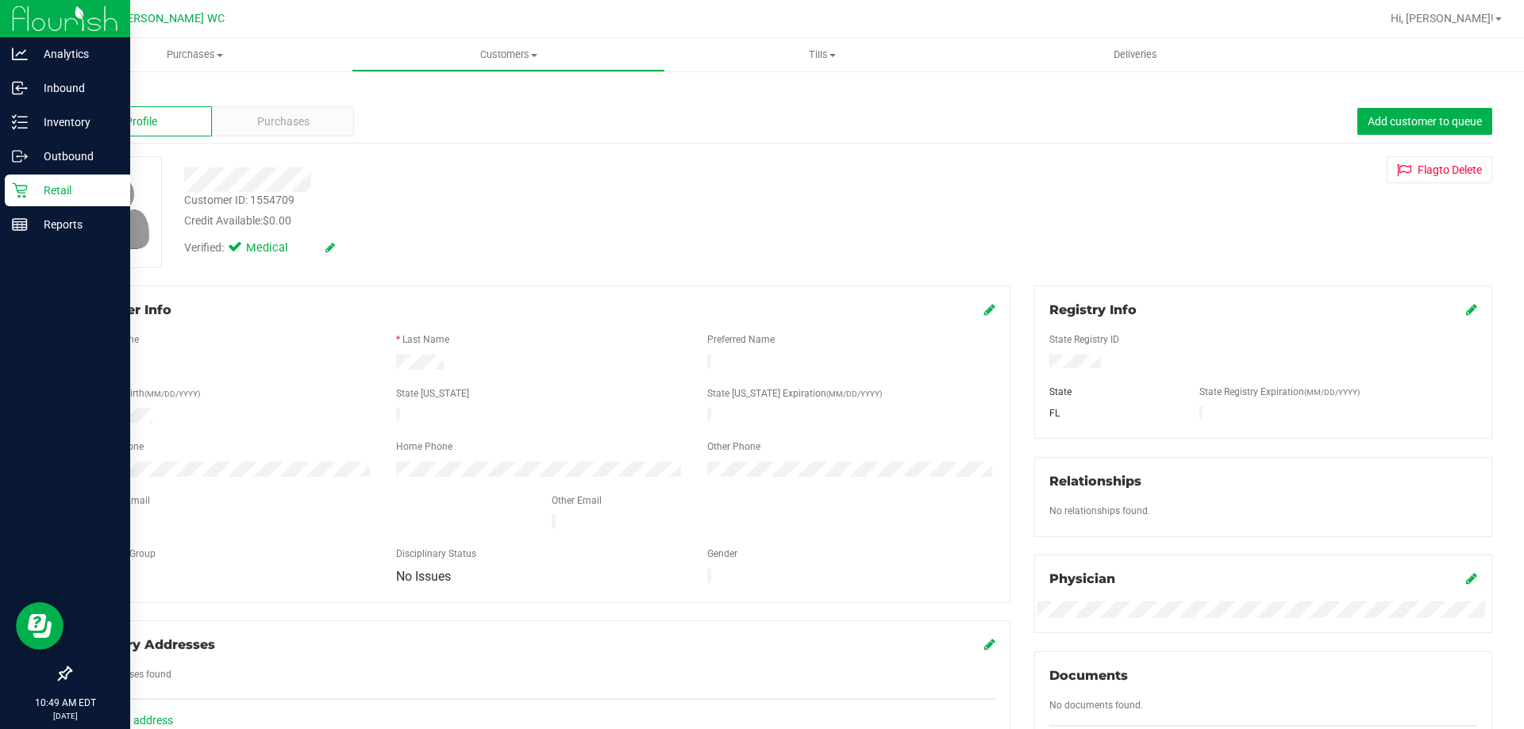 The width and height of the screenshot is (1524, 729). What do you see at coordinates (740, 340) in the screenshot?
I see `label: Preferred Name` at bounding box center [740, 340].